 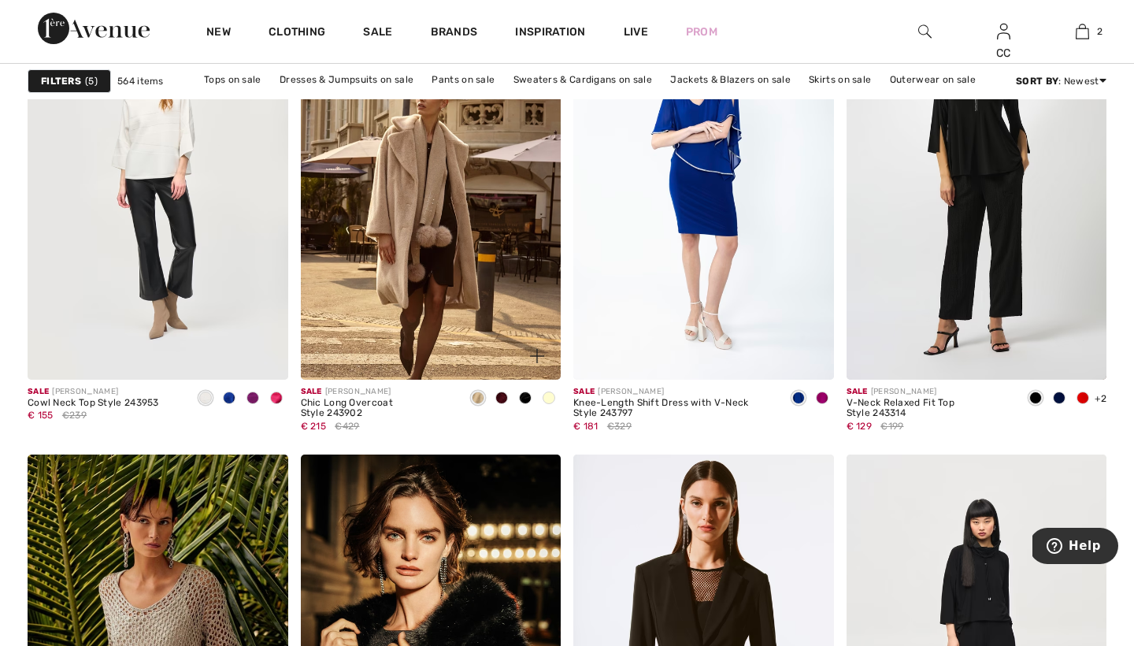 What do you see at coordinates (1083, 399) in the screenshot?
I see `div: Lipstick Red 173` at bounding box center [1083, 399].